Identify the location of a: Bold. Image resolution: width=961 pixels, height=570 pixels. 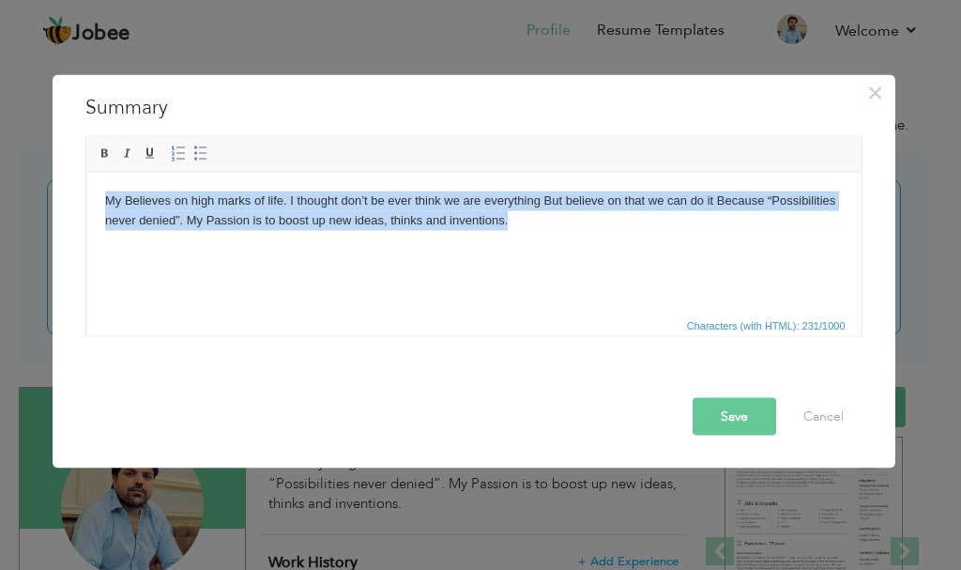
(105, 153).